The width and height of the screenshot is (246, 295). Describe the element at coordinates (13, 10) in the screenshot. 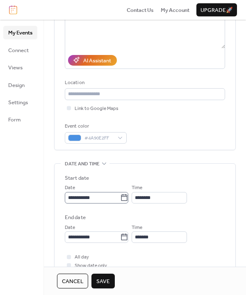

I see `img: logo` at that location.